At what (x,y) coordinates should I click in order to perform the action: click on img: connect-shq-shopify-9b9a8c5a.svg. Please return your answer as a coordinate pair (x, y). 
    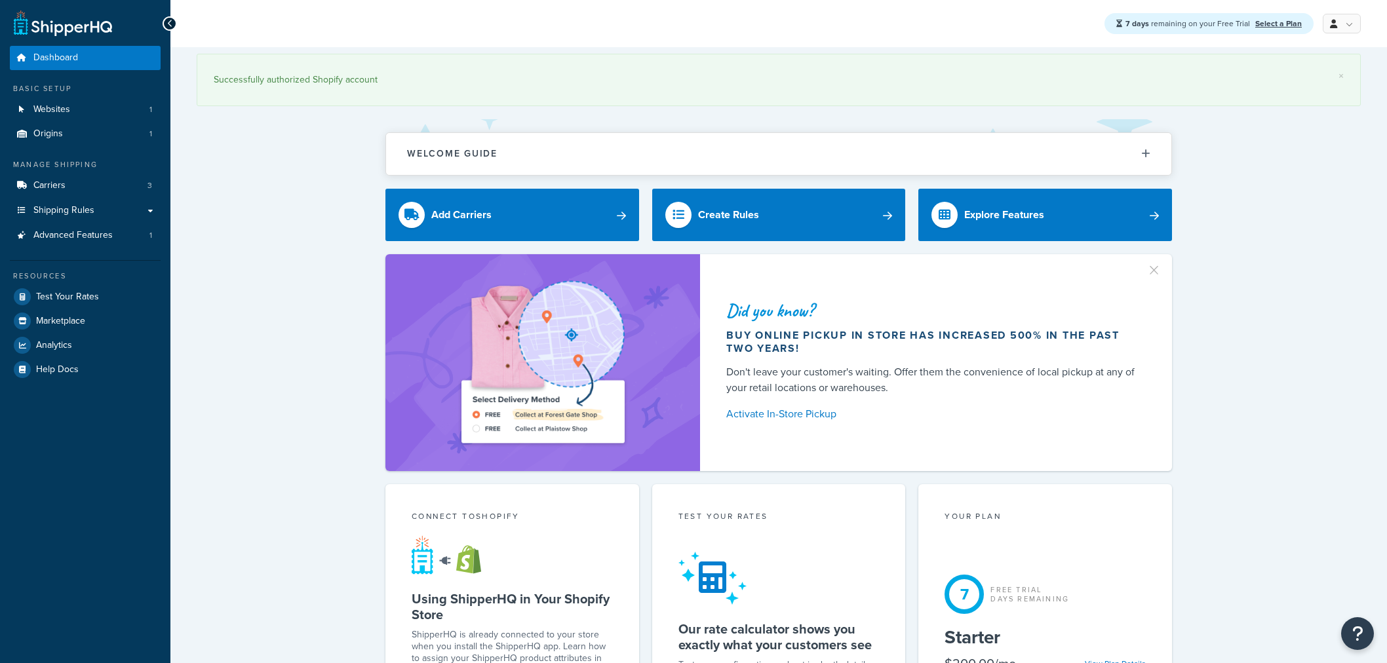
    Looking at the image, I should click on (452, 555).